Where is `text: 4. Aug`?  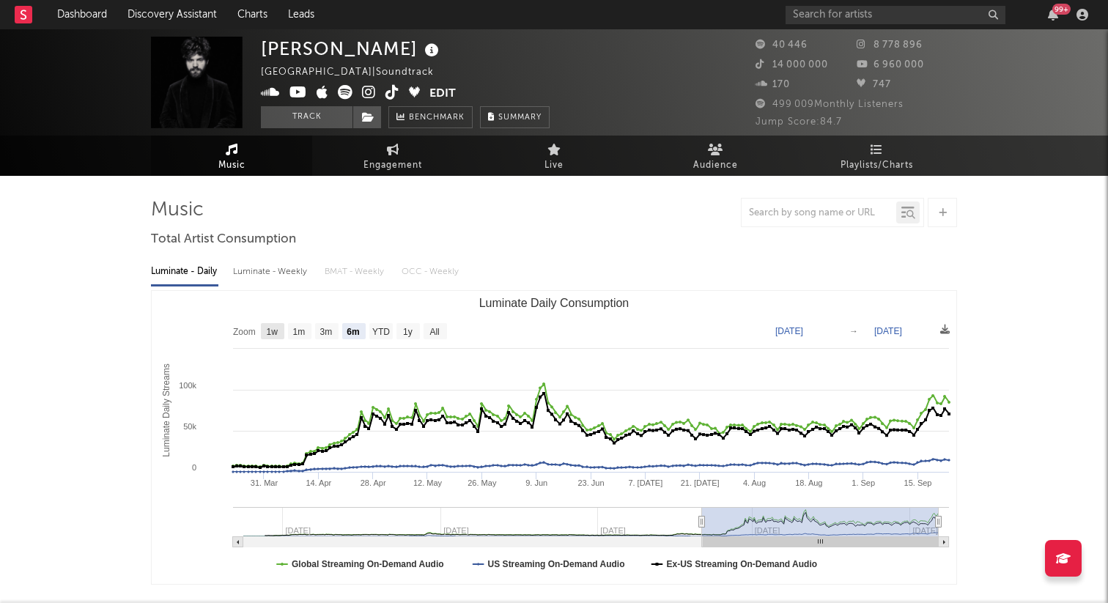 text: 4. Aug is located at coordinates (754, 483).